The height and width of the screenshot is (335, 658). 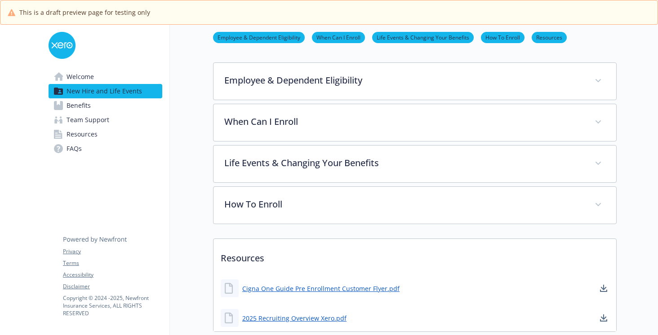 I want to click on a: How To Enroll, so click(x=502, y=37).